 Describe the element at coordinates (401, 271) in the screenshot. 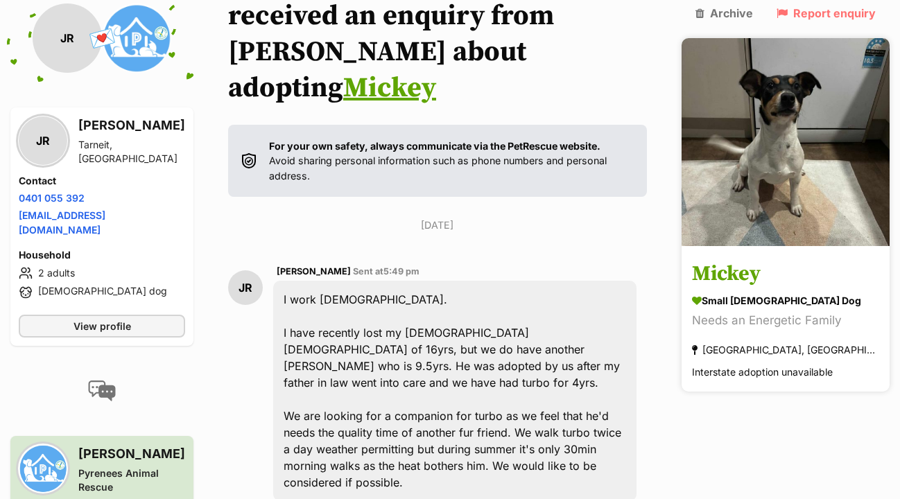

I see `span: 5:49 pm` at that location.